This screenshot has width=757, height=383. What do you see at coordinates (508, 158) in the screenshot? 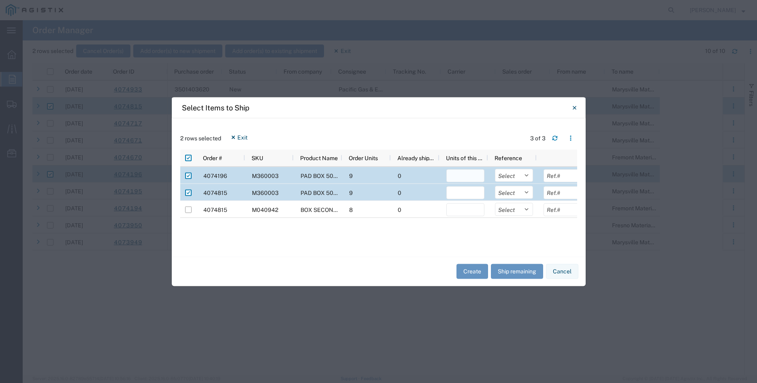
I see `span: Reference` at bounding box center [508, 158].